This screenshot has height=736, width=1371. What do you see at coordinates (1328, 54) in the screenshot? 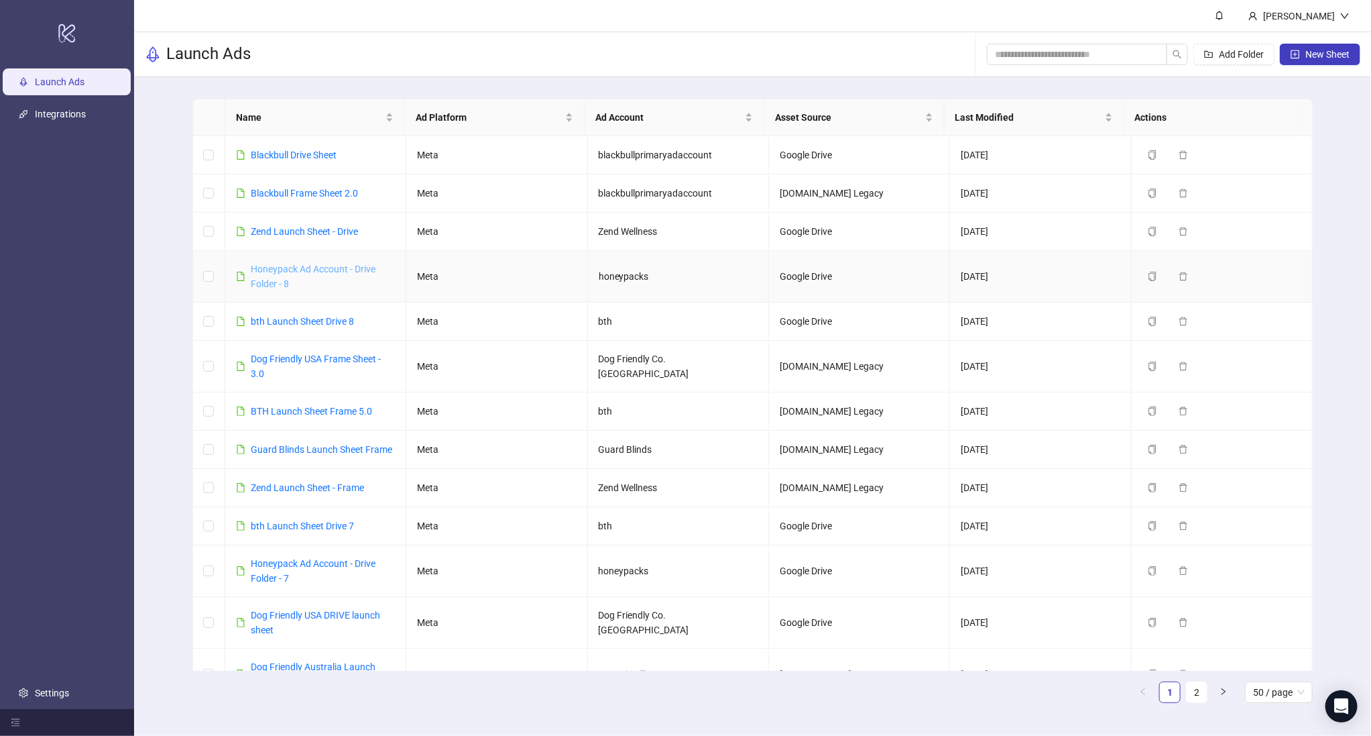
I see `span: New Sheet` at bounding box center [1328, 54].